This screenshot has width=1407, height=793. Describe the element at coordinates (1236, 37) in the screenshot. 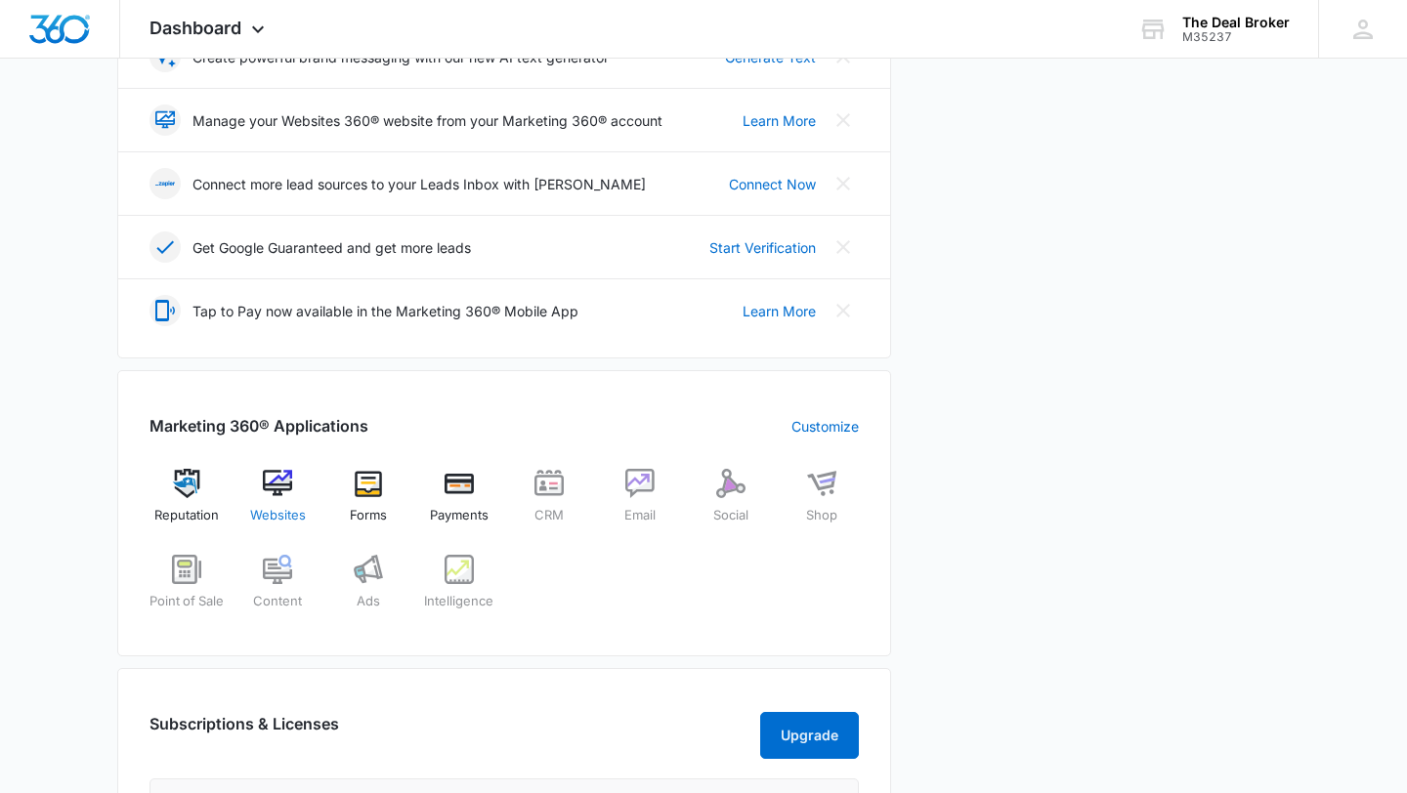

I see `div: account id` at that location.